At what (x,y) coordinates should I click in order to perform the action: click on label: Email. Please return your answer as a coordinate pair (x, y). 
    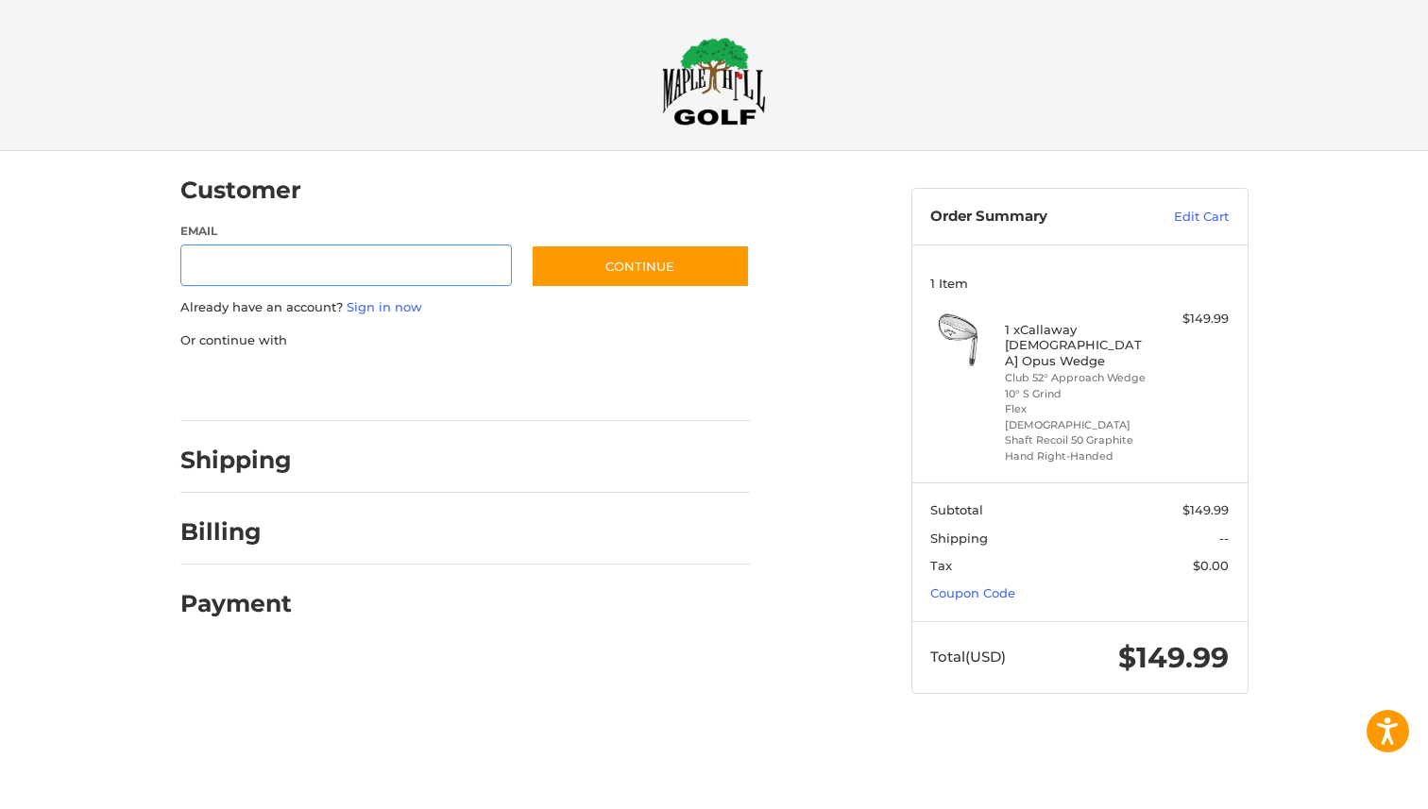
    Looking at the image, I should click on (347, 231).